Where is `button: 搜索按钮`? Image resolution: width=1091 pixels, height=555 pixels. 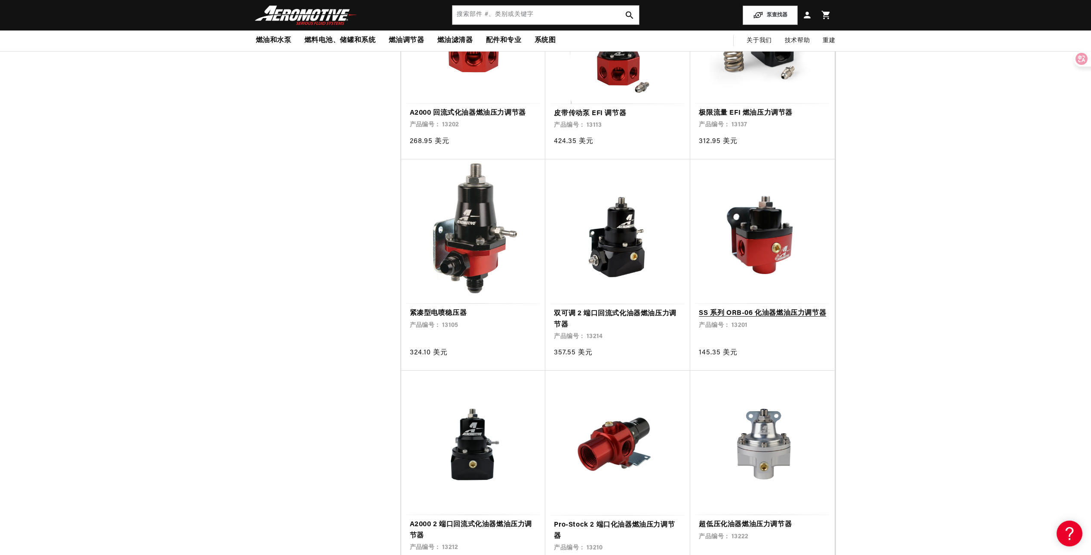
button: 搜索按钮 is located at coordinates (629, 15).